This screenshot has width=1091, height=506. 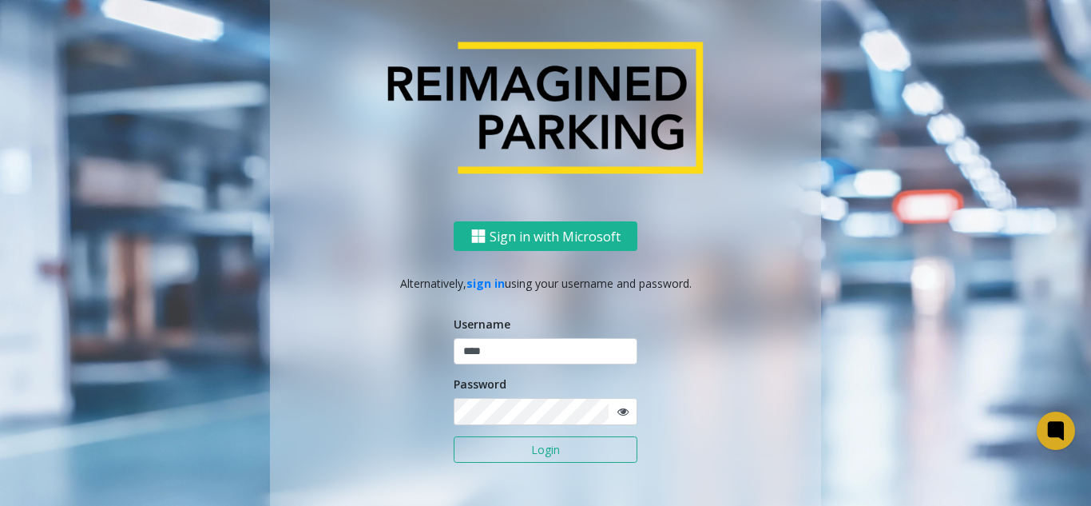 What do you see at coordinates (545, 283) in the screenshot?
I see `p: Alternatively, using your username and password.` at bounding box center [545, 283].